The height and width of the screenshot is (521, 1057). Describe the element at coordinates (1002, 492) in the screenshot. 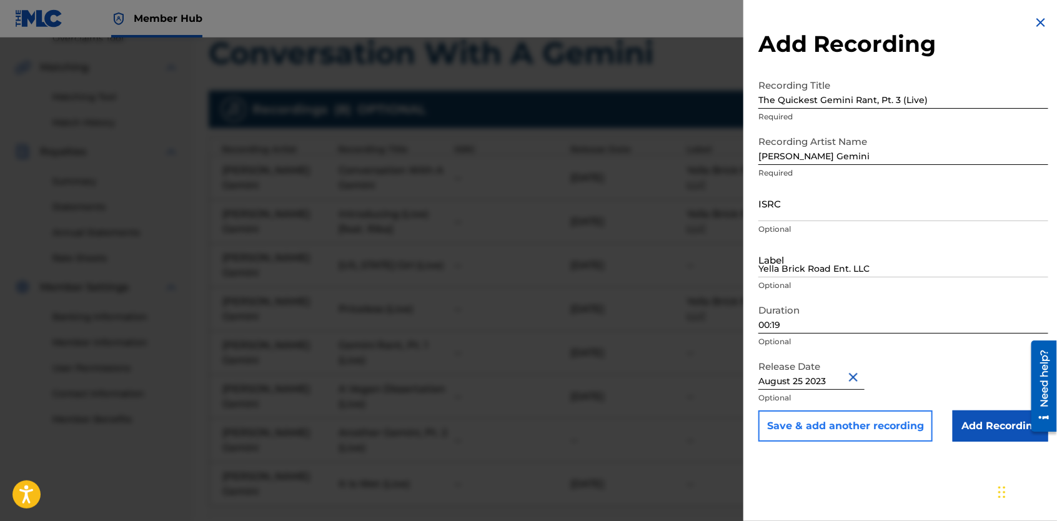

I see `div: Drag` at that location.